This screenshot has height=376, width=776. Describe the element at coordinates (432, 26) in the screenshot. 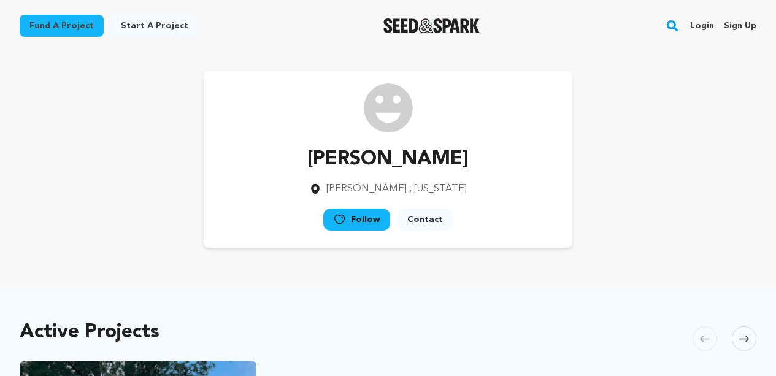

I see `a: Seed&Spark Homepage` at that location.